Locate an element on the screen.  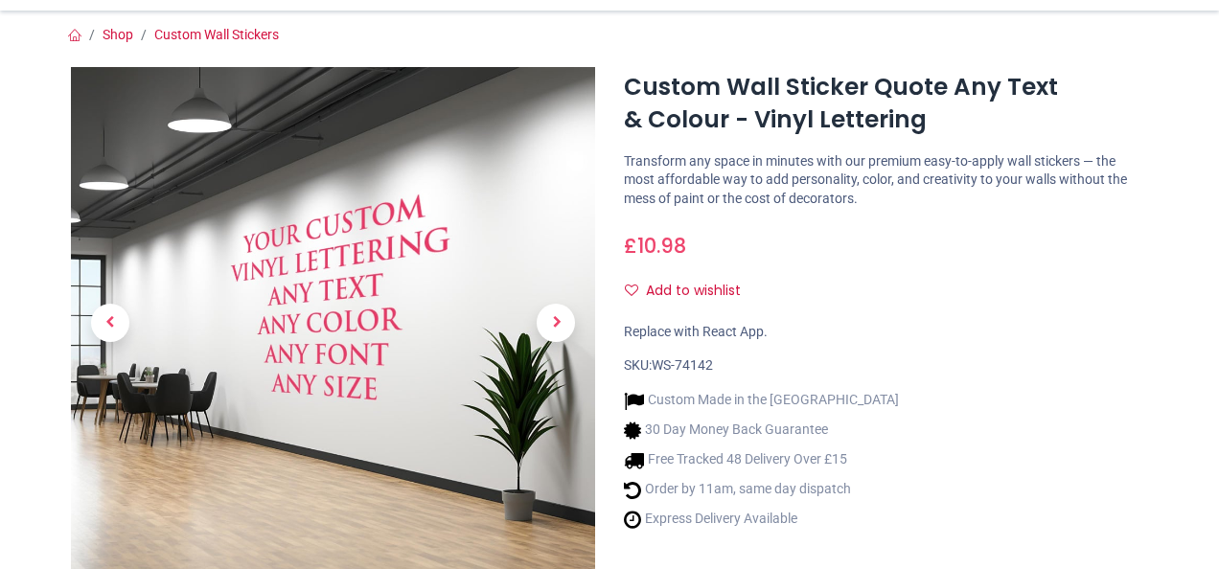
div: Replace with React App. is located at coordinates (886, 333).